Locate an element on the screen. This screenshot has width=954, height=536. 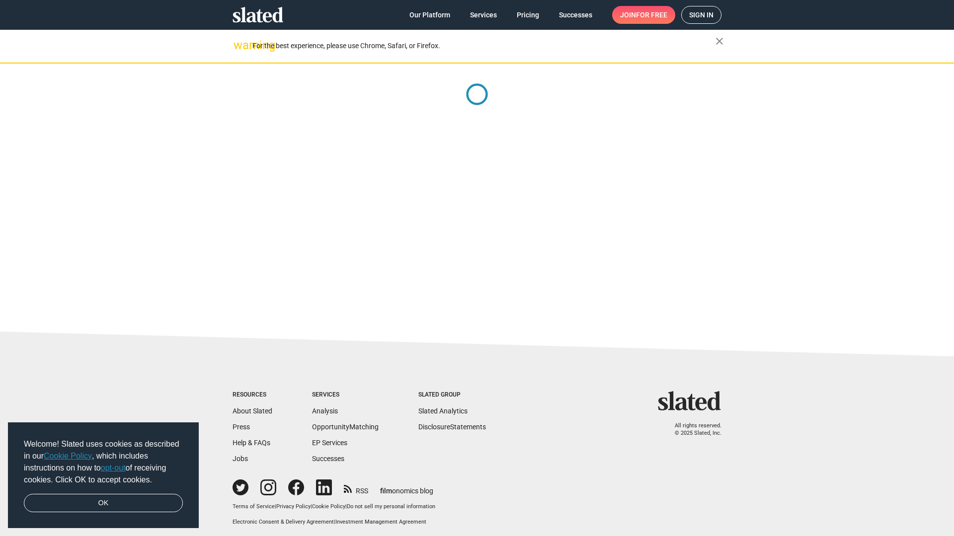
a: RSS is located at coordinates (356, 488).